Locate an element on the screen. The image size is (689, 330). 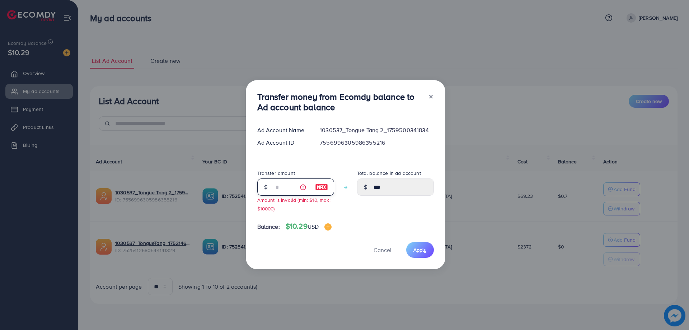
span: Cancel is located at coordinates (383, 250).